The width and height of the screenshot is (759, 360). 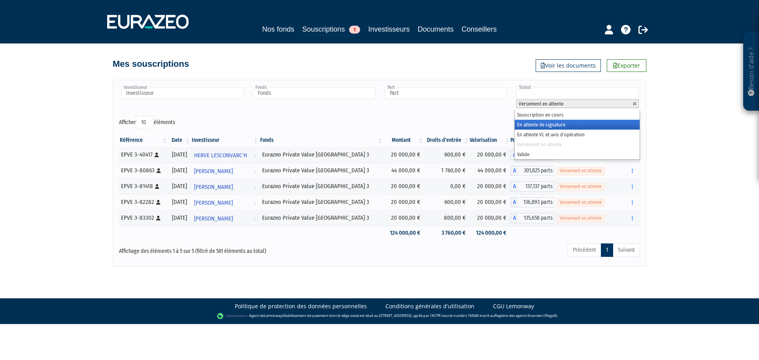 What do you see at coordinates (446, 186) in the screenshot?
I see `td: 0,00 €` at bounding box center [446, 186].